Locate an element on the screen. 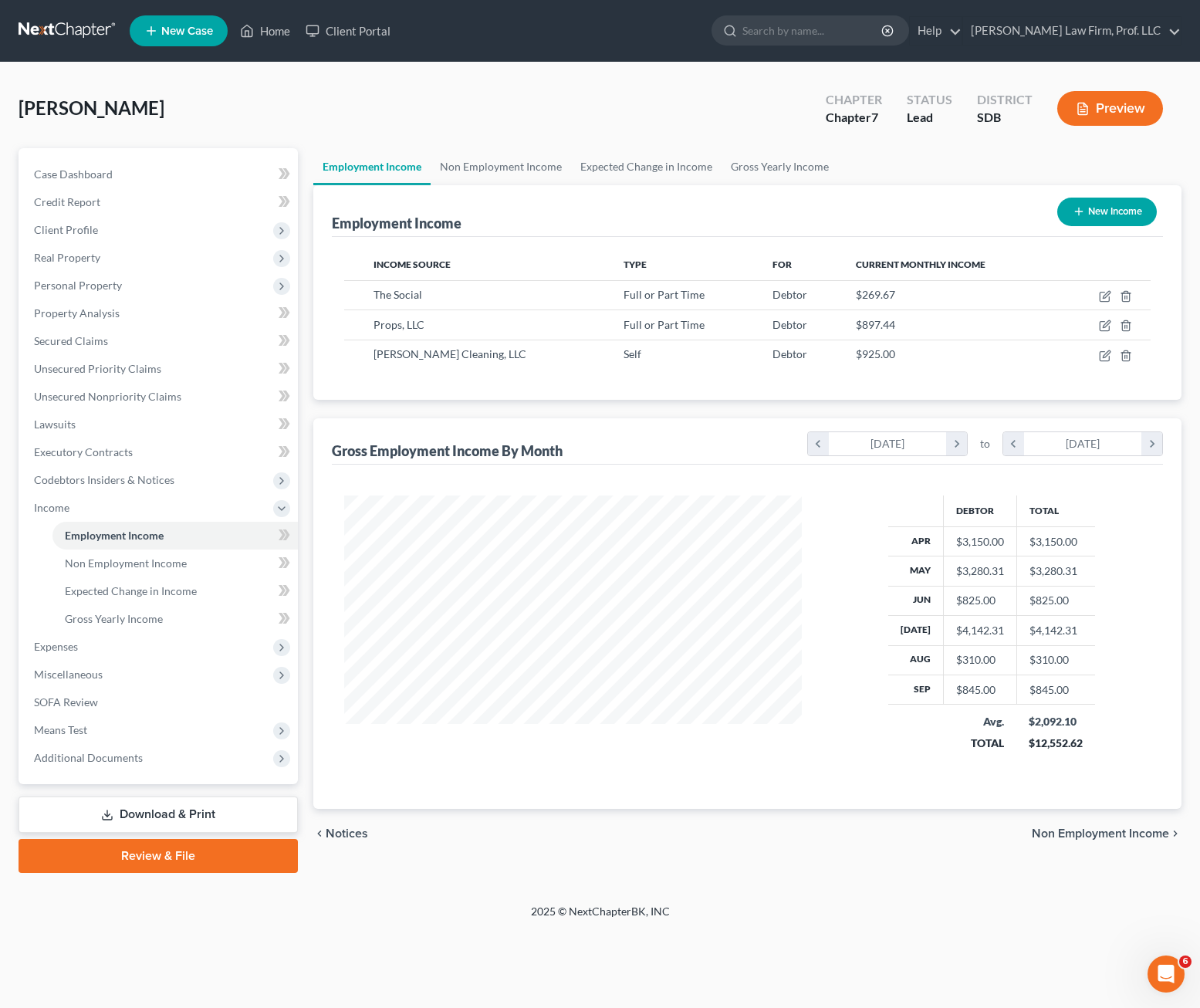 Image resolution: width=1200 pixels, height=1008 pixels. div: Employment Income is located at coordinates (397, 223).